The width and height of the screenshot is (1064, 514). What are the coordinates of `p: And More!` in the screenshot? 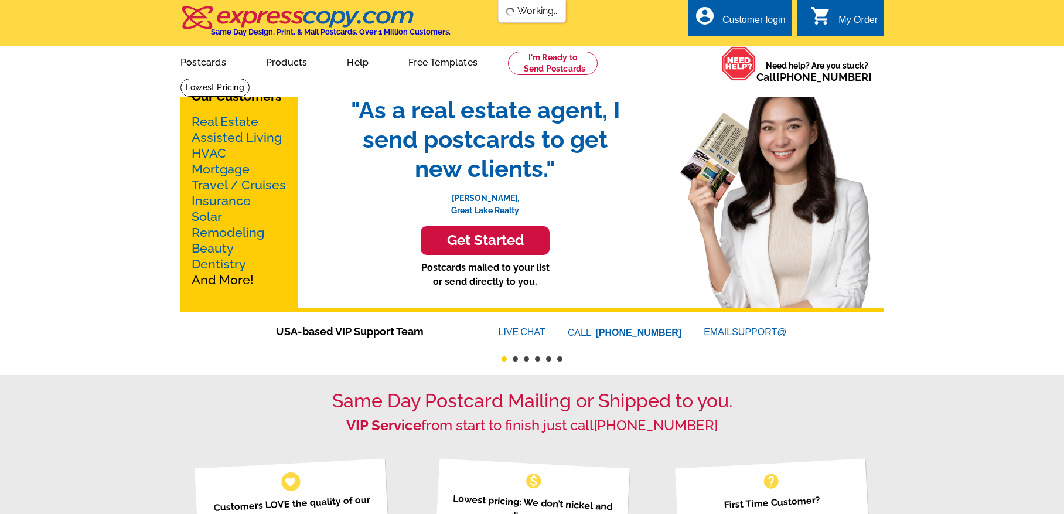 It's located at (239, 200).